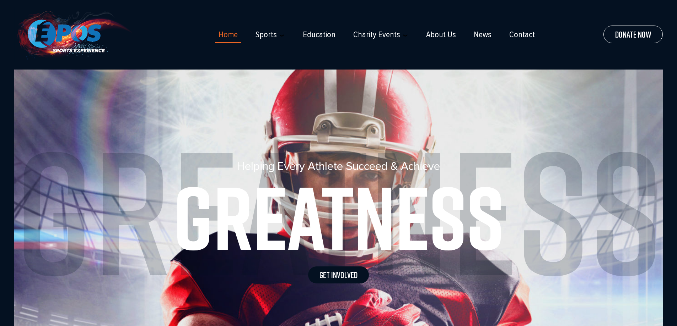 The width and height of the screenshot is (677, 326). Describe the element at coordinates (338, 167) in the screenshot. I see `h5: Helping Every Athlete Succeed & Achieve` at that location.